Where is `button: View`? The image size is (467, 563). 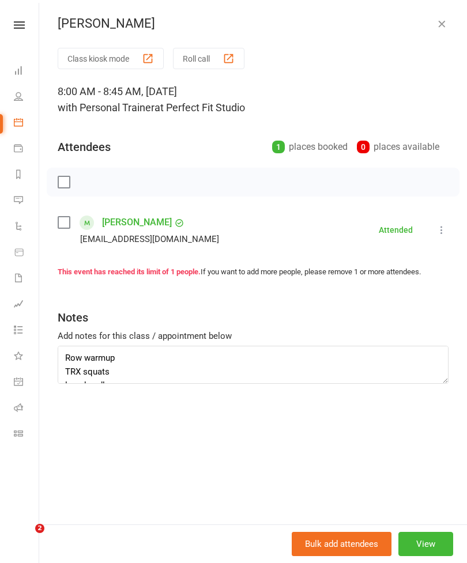
button: View is located at coordinates (426, 544).